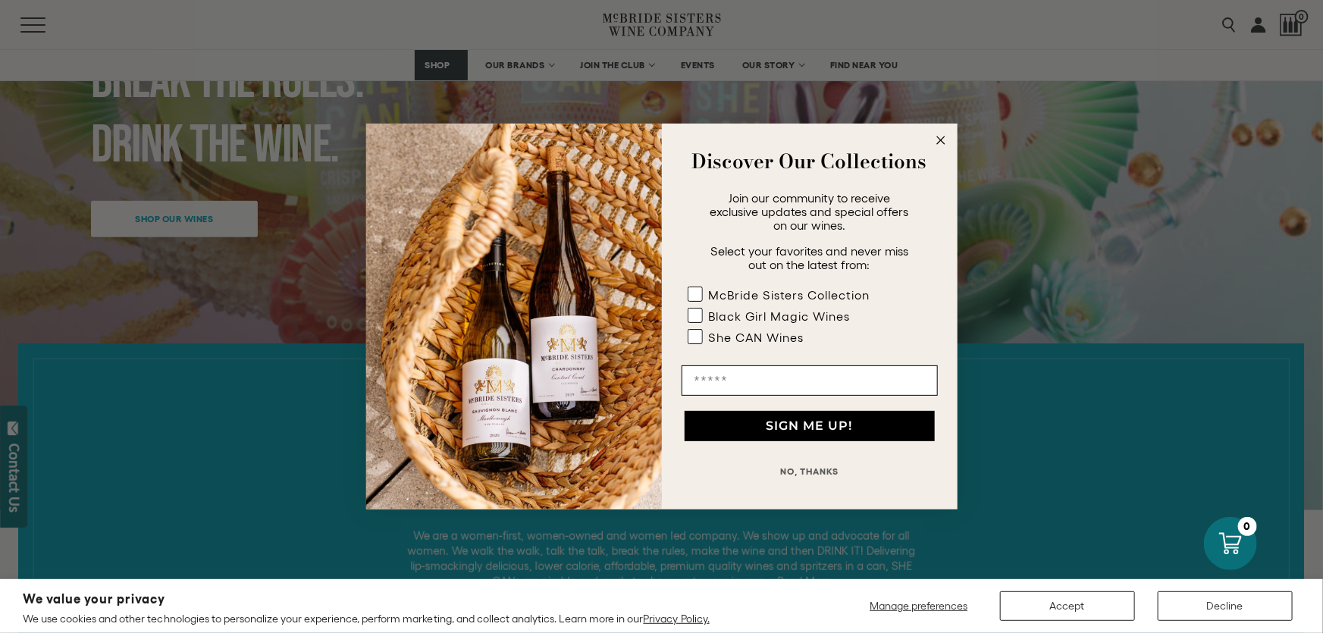 This screenshot has height=633, width=1323. I want to click on a: Privacy Policy., so click(676, 619).